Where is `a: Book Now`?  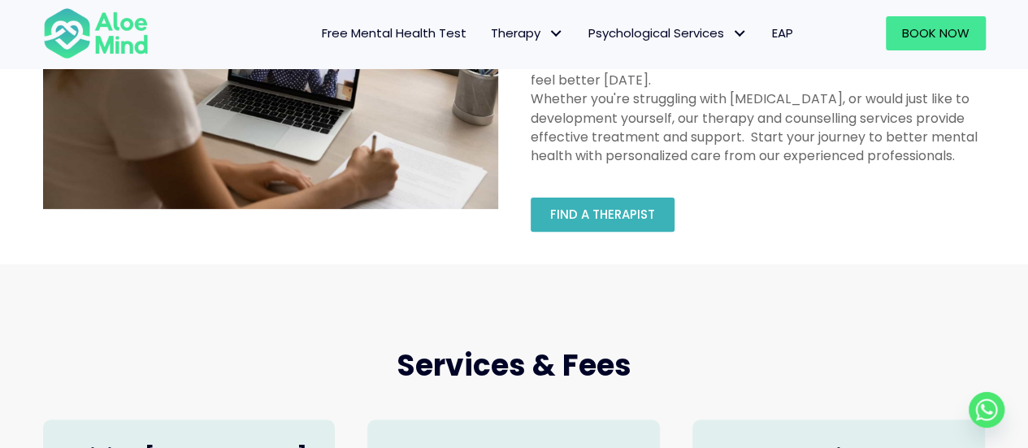 a: Book Now is located at coordinates (935, 33).